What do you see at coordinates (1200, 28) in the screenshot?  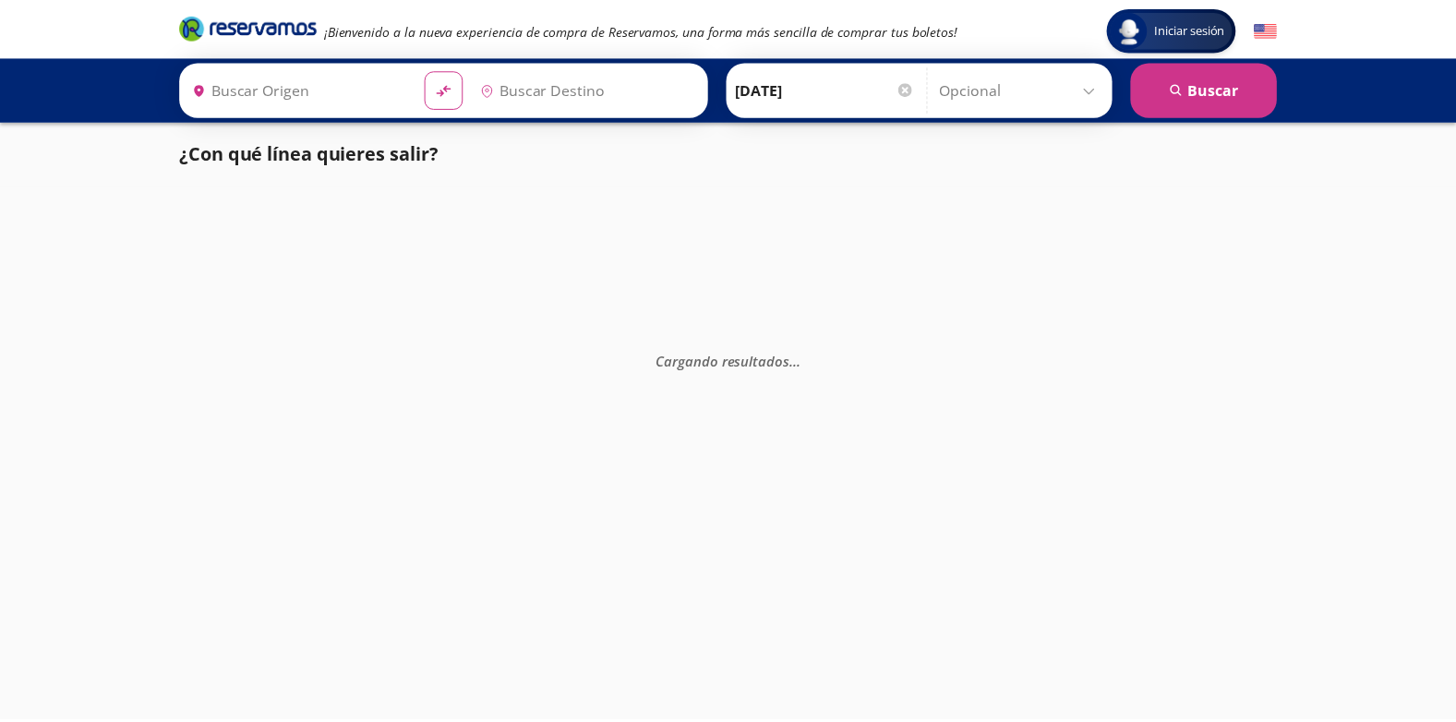 I see `span: Iniciar sesión` at bounding box center [1200, 28].